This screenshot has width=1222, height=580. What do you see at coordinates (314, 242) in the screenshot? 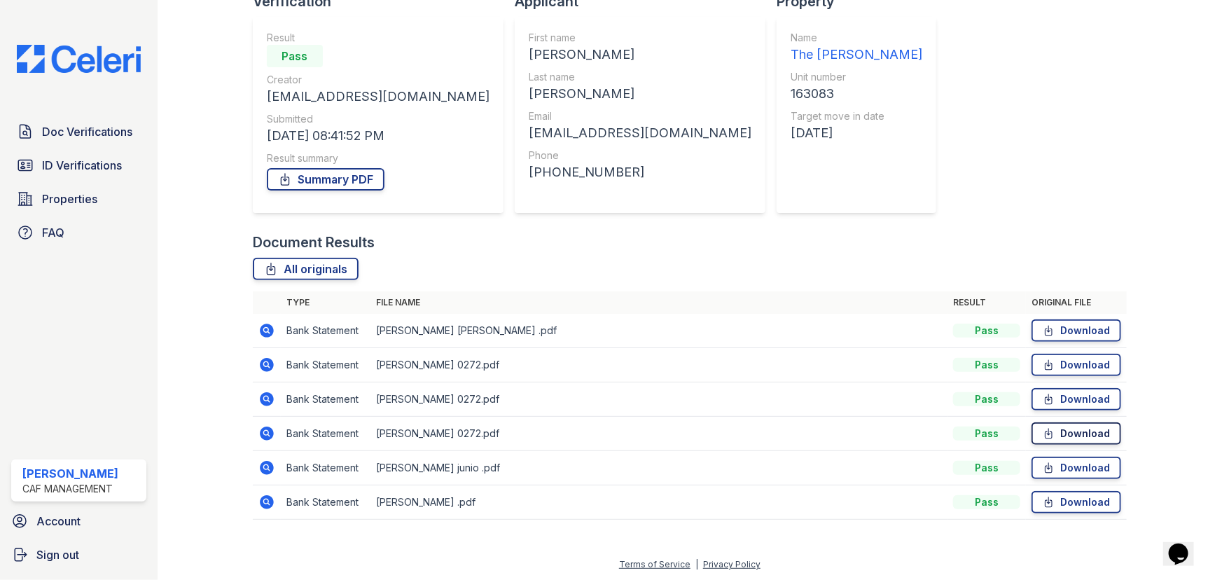
I see `div: Document Results` at bounding box center [314, 242].